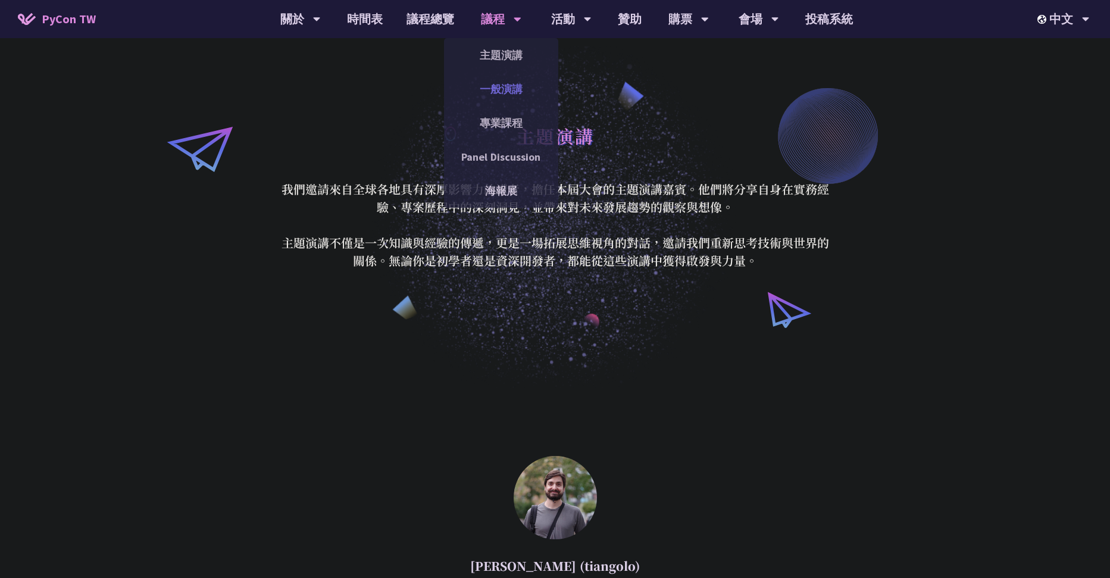 This screenshot has width=1110, height=578. What do you see at coordinates (501, 190) in the screenshot?
I see `a: 海報展` at bounding box center [501, 190].